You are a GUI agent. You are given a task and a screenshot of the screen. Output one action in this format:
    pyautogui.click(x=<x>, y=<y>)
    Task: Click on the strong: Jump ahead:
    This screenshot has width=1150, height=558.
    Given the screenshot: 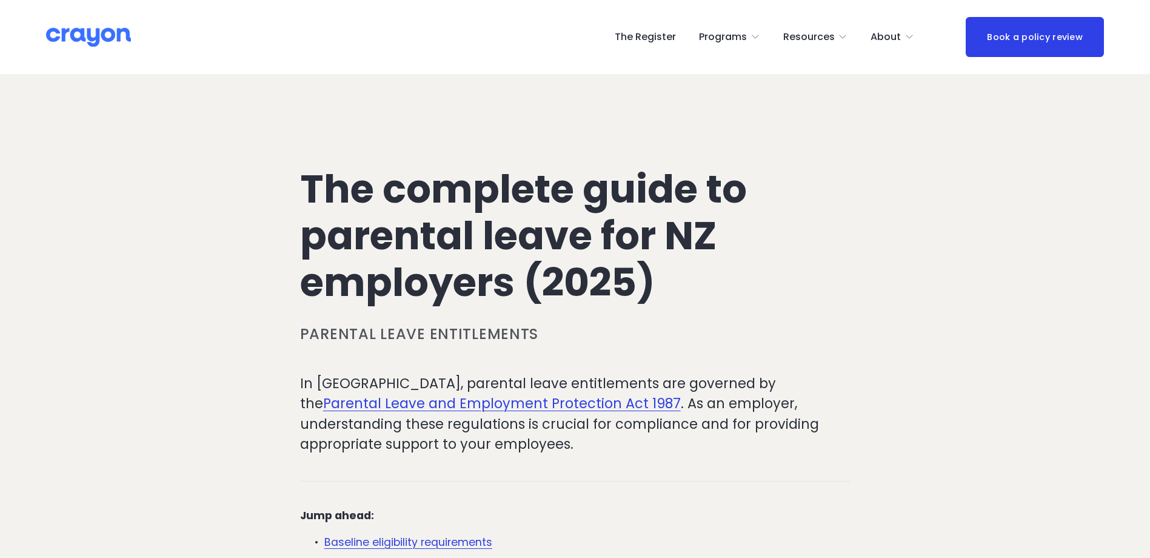 What is the action you would take?
    pyautogui.click(x=337, y=515)
    